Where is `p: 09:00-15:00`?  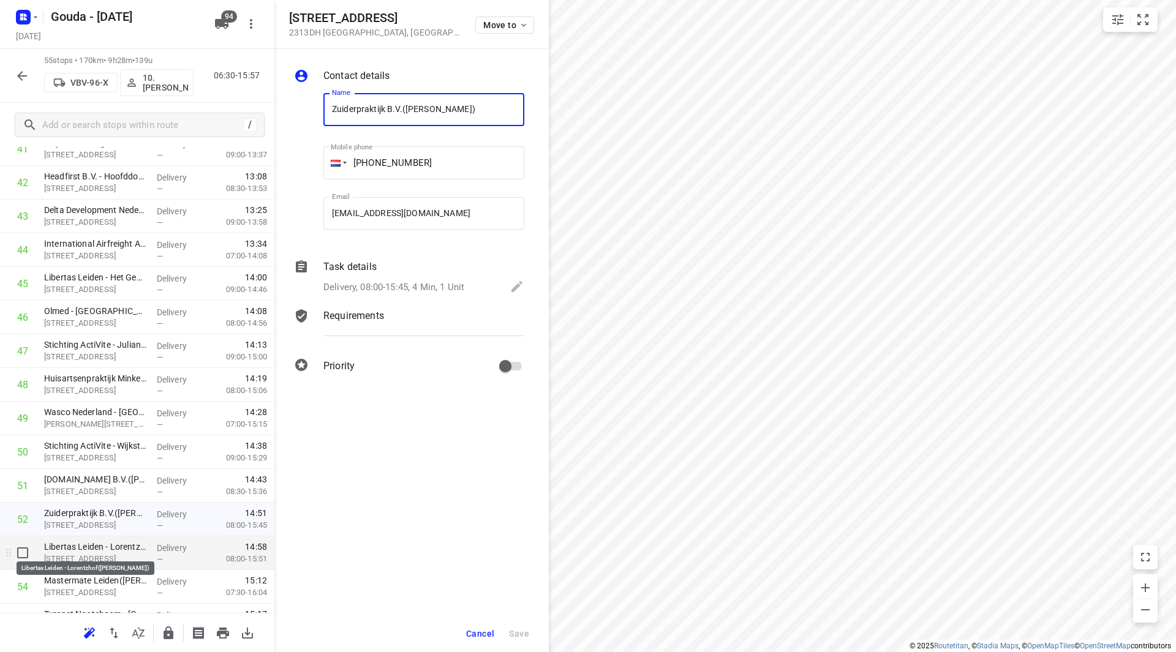
p: 09:00-15:00 is located at coordinates (236, 357).